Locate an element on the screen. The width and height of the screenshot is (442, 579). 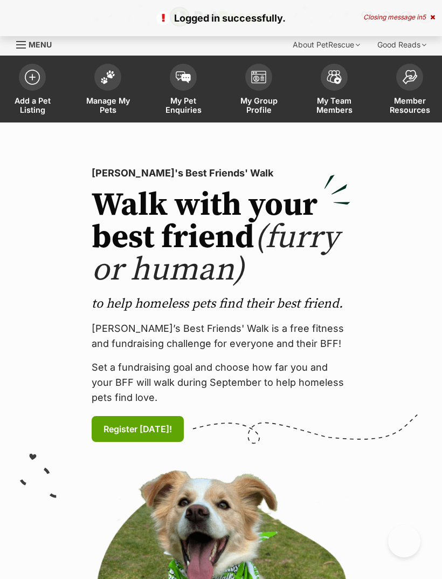
img: manage-my-pets-icon-02211641906a0b7f246fdf0571729dbe1e7629f14944591b6c1af311fb30b64b.svg is located at coordinates (108, 77).